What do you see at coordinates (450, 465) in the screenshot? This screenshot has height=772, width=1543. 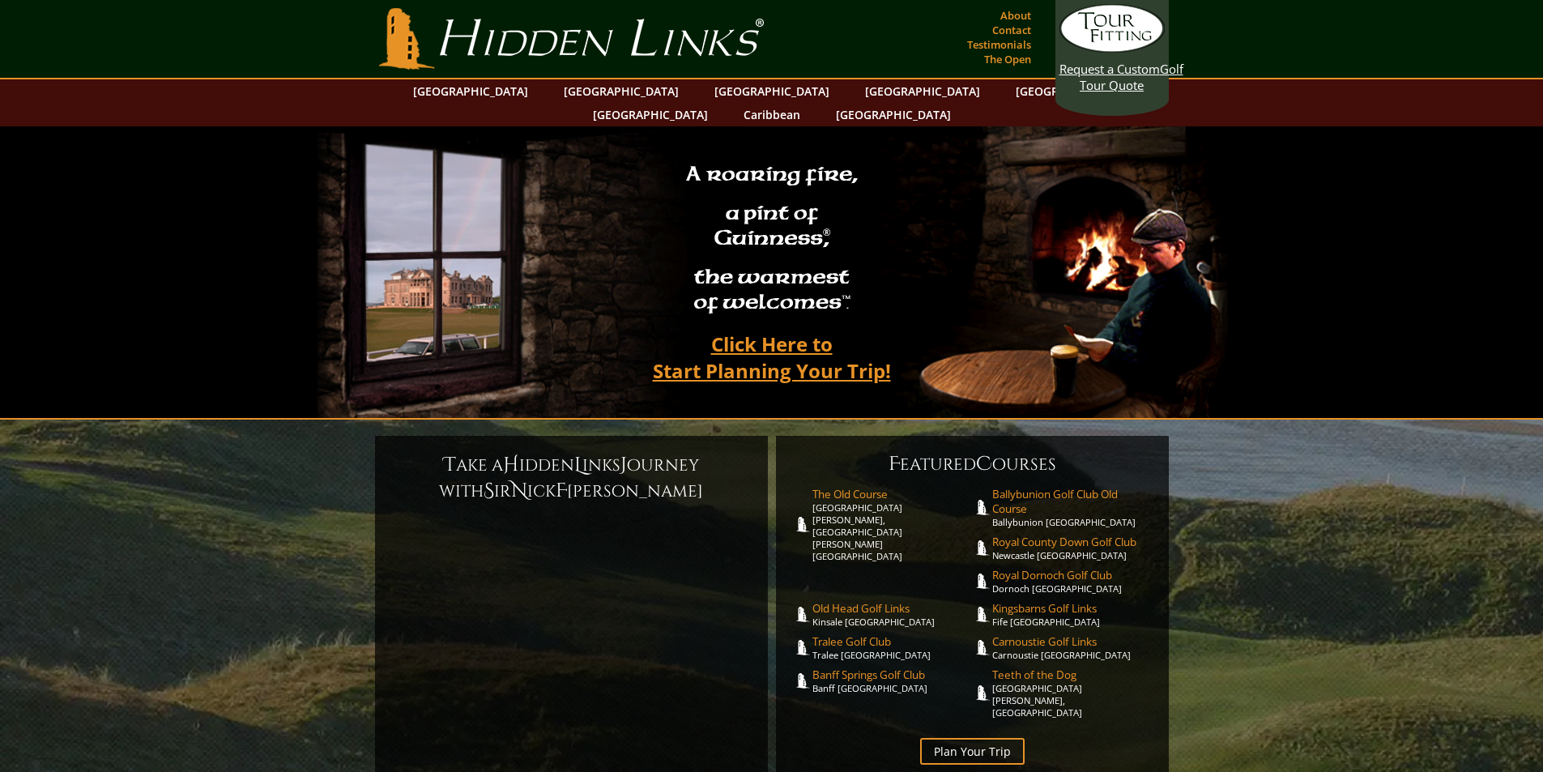 I see `span: T` at bounding box center [450, 465].